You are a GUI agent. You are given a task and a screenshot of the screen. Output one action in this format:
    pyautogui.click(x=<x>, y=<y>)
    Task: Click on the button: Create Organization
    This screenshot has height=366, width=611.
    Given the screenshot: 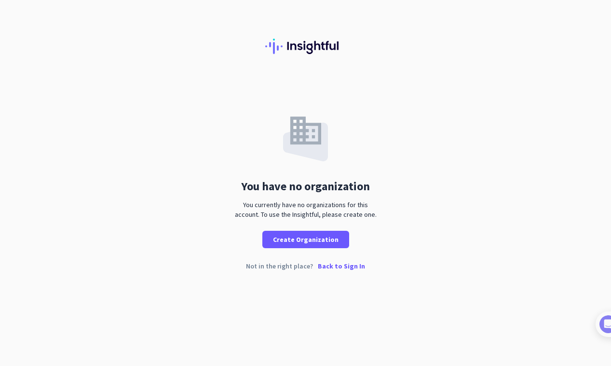 What is the action you would take?
    pyautogui.click(x=306, y=239)
    